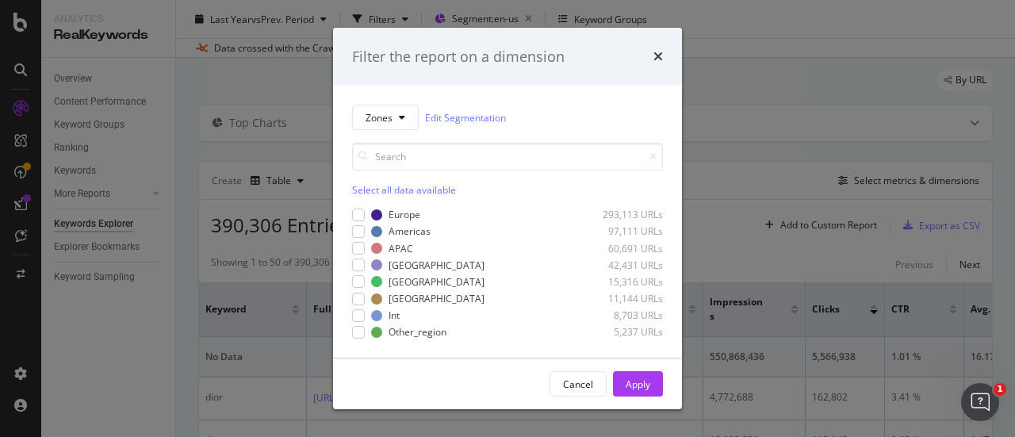 The image size is (1015, 437). What do you see at coordinates (578, 384) in the screenshot?
I see `div: Cancel` at bounding box center [578, 384].